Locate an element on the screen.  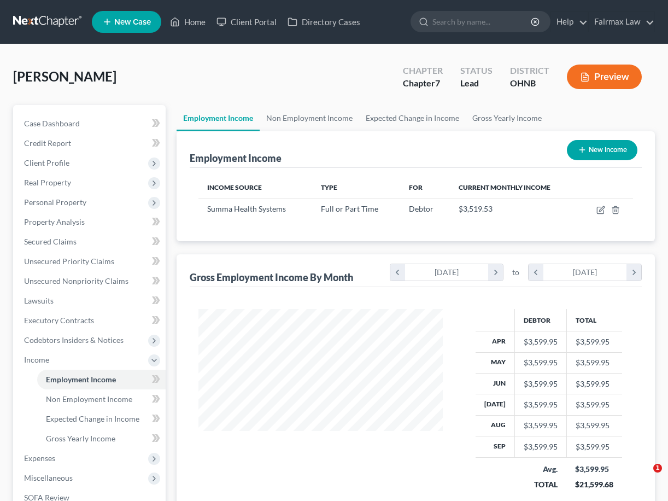
div: $21,599.68 is located at coordinates (594, 484).